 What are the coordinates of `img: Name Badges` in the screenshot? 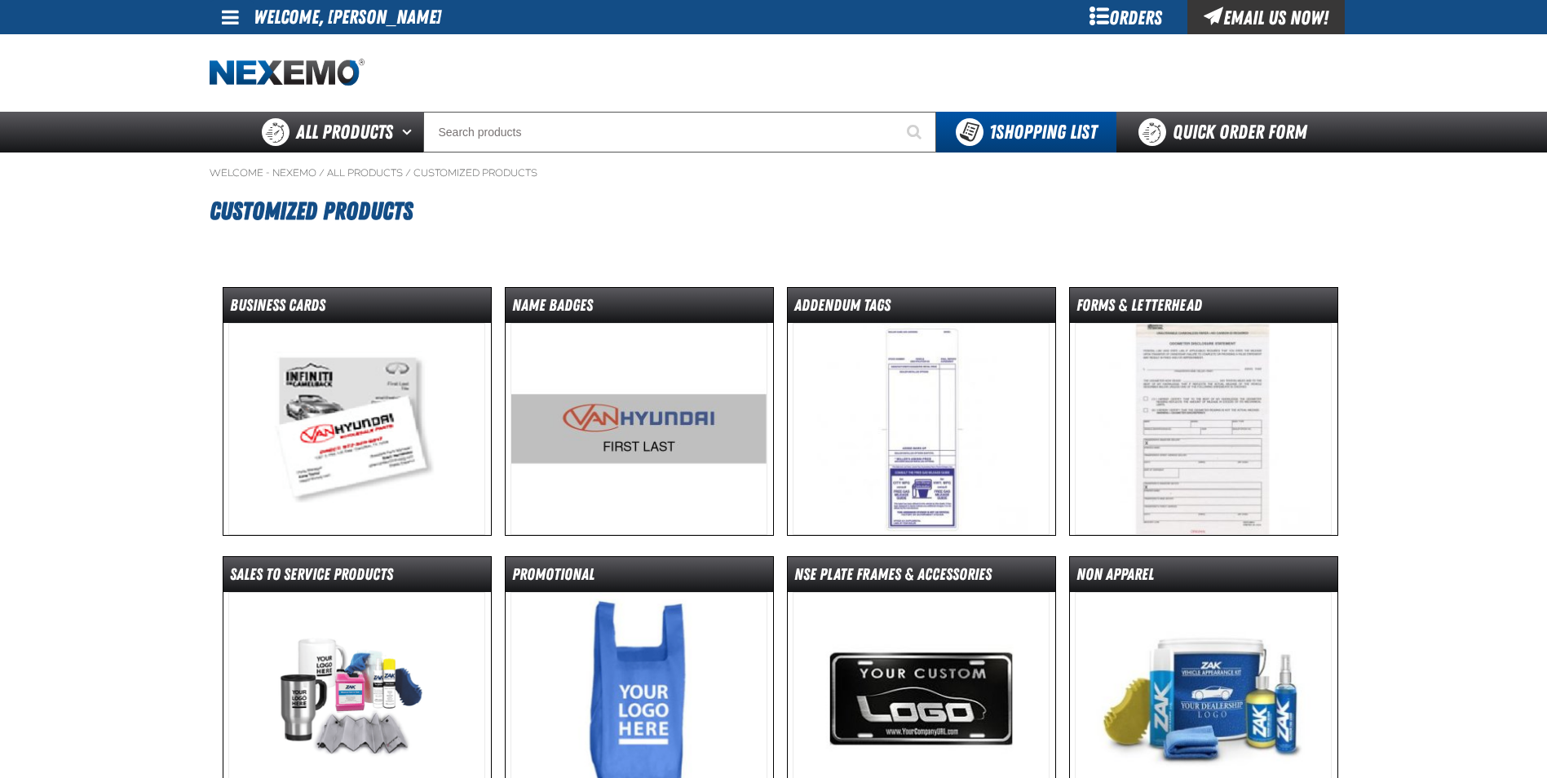 It's located at (639, 429).